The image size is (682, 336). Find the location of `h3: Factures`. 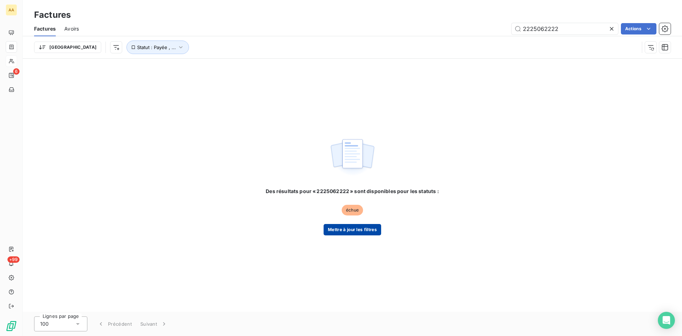

h3: Factures is located at coordinates (52, 15).